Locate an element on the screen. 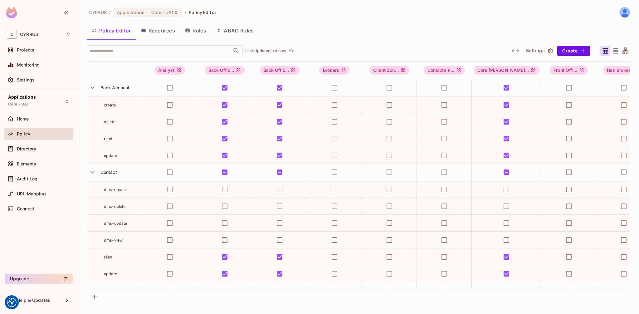  span: Elements is located at coordinates (27, 164).